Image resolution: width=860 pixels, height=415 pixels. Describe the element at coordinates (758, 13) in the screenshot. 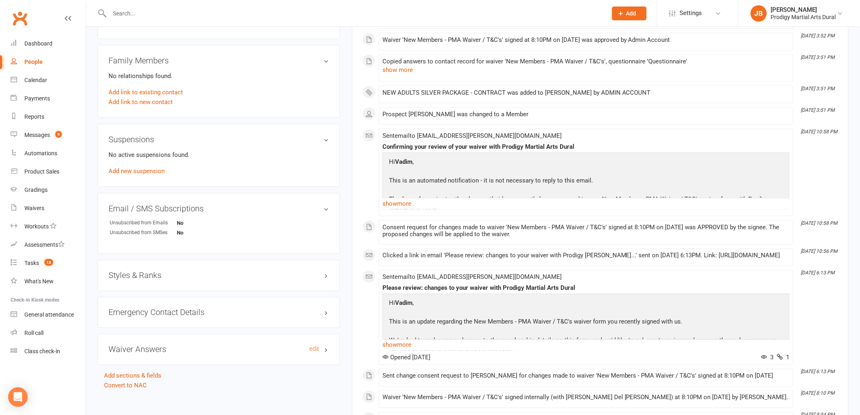

I see `div: JB` at that location.